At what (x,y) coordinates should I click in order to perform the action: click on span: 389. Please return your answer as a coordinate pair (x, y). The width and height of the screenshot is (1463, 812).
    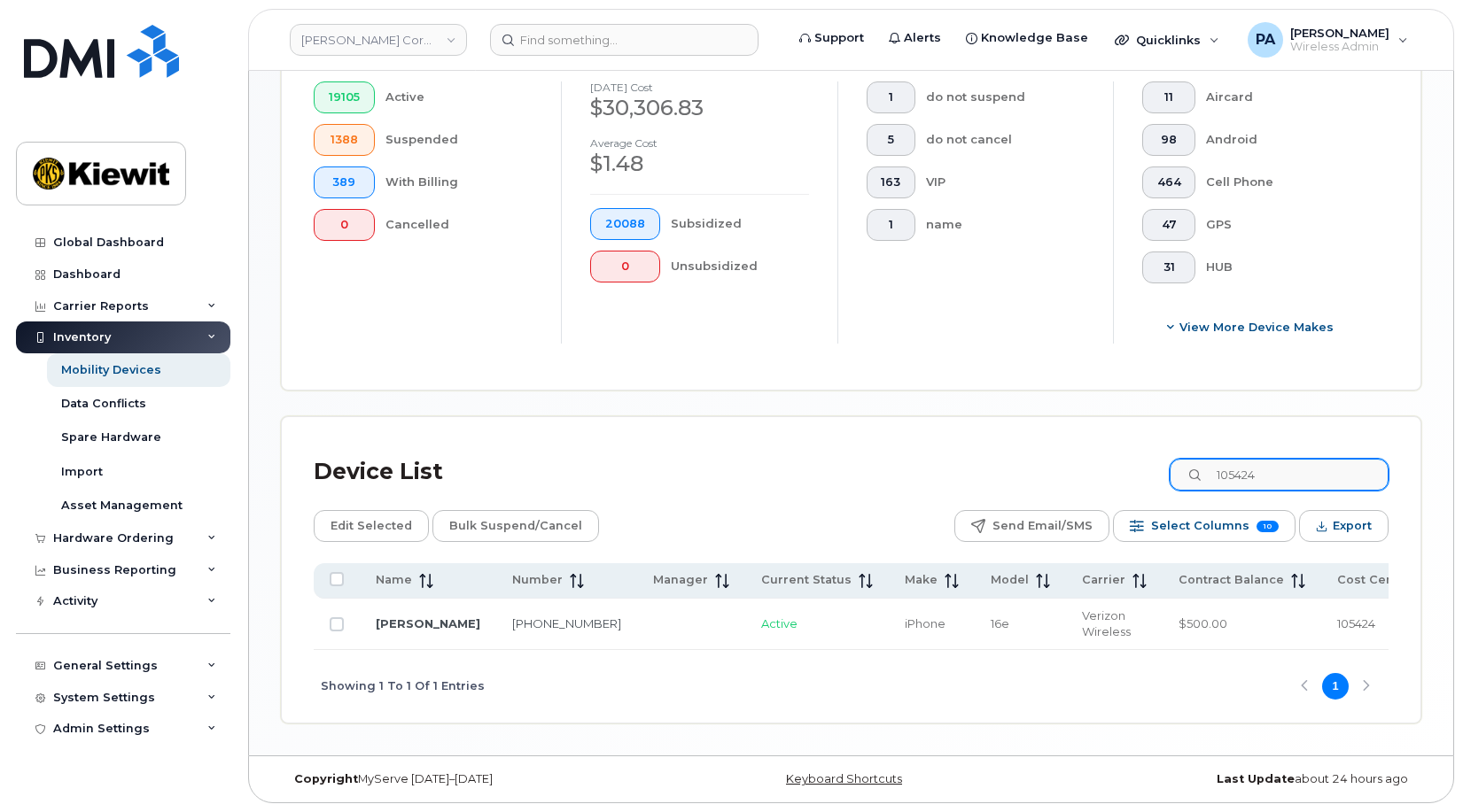
    Looking at the image, I should click on (344, 182).